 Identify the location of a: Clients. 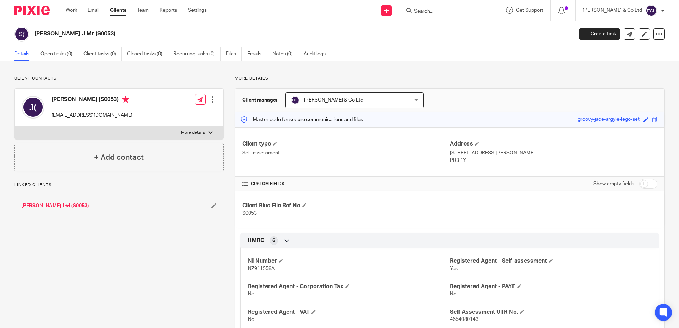
(118, 10).